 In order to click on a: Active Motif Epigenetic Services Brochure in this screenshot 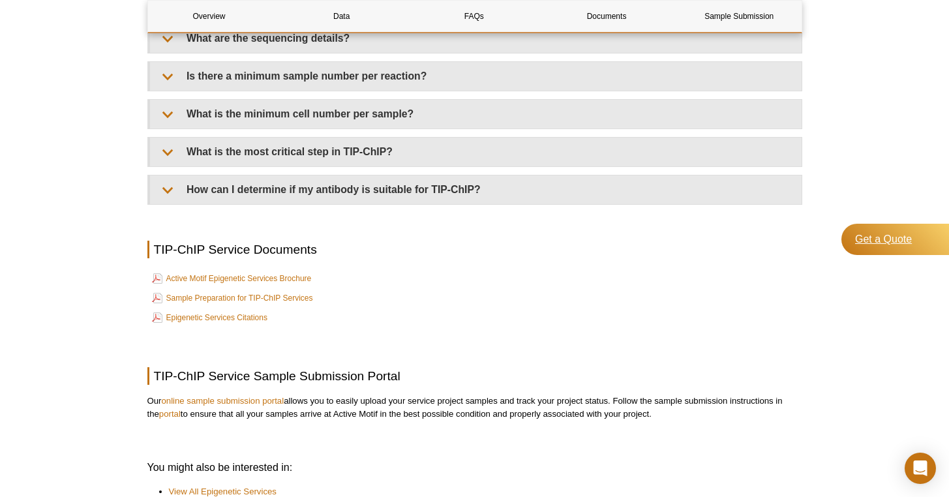, I will do `click(232, 278)`.